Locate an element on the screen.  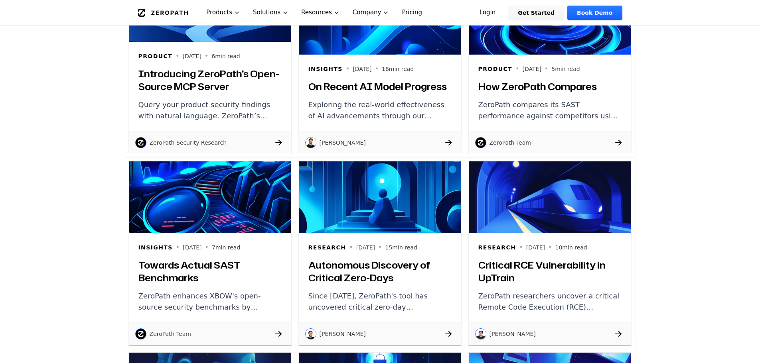
a: Get Started is located at coordinates (536, 13).